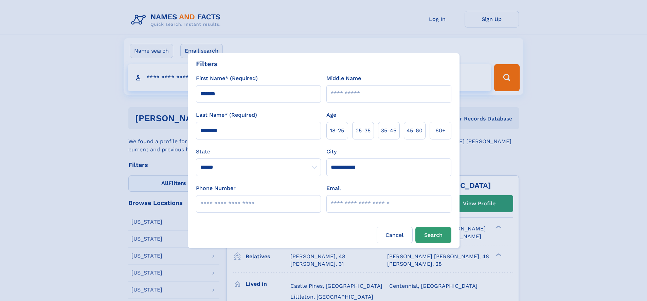 The height and width of the screenshot is (301, 647). Describe the element at coordinates (331, 115) in the screenshot. I see `label: Age` at that location.